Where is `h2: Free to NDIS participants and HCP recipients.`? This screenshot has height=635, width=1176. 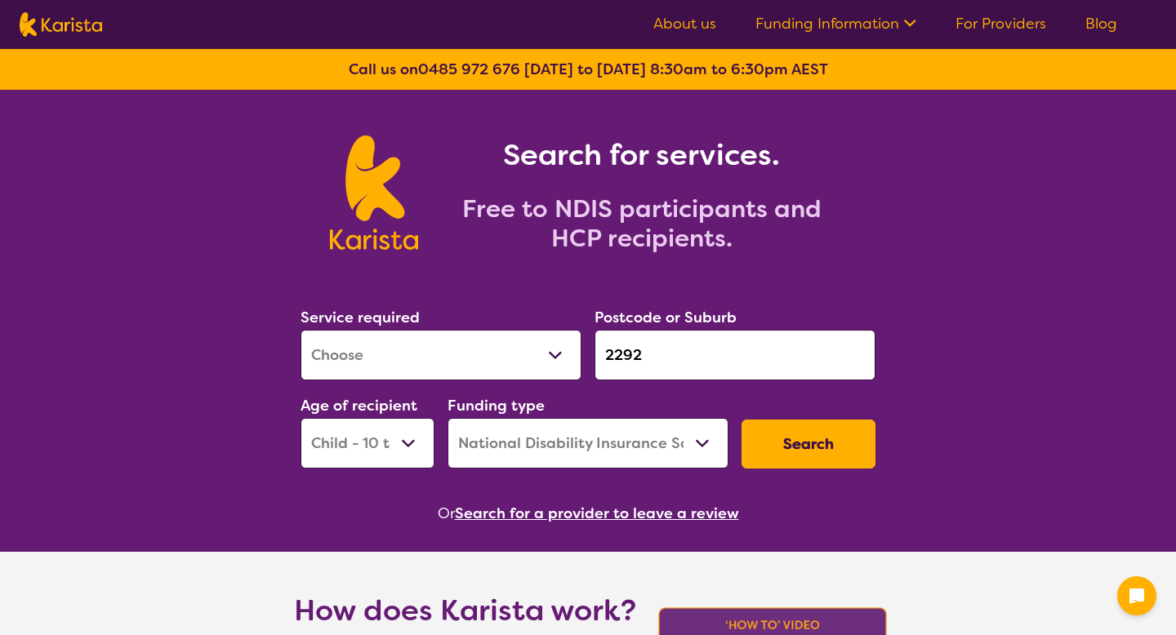 h2: Free to NDIS participants and HCP recipients. is located at coordinates (642, 224).